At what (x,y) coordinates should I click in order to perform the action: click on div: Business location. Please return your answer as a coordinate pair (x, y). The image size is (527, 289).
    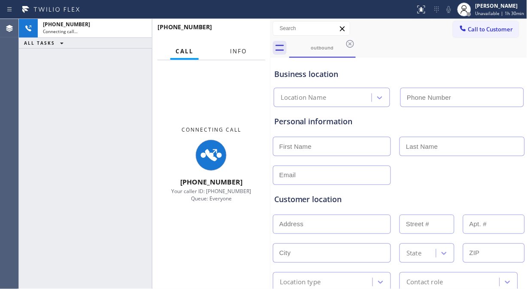
    Looking at the image, I should click on (399, 74).